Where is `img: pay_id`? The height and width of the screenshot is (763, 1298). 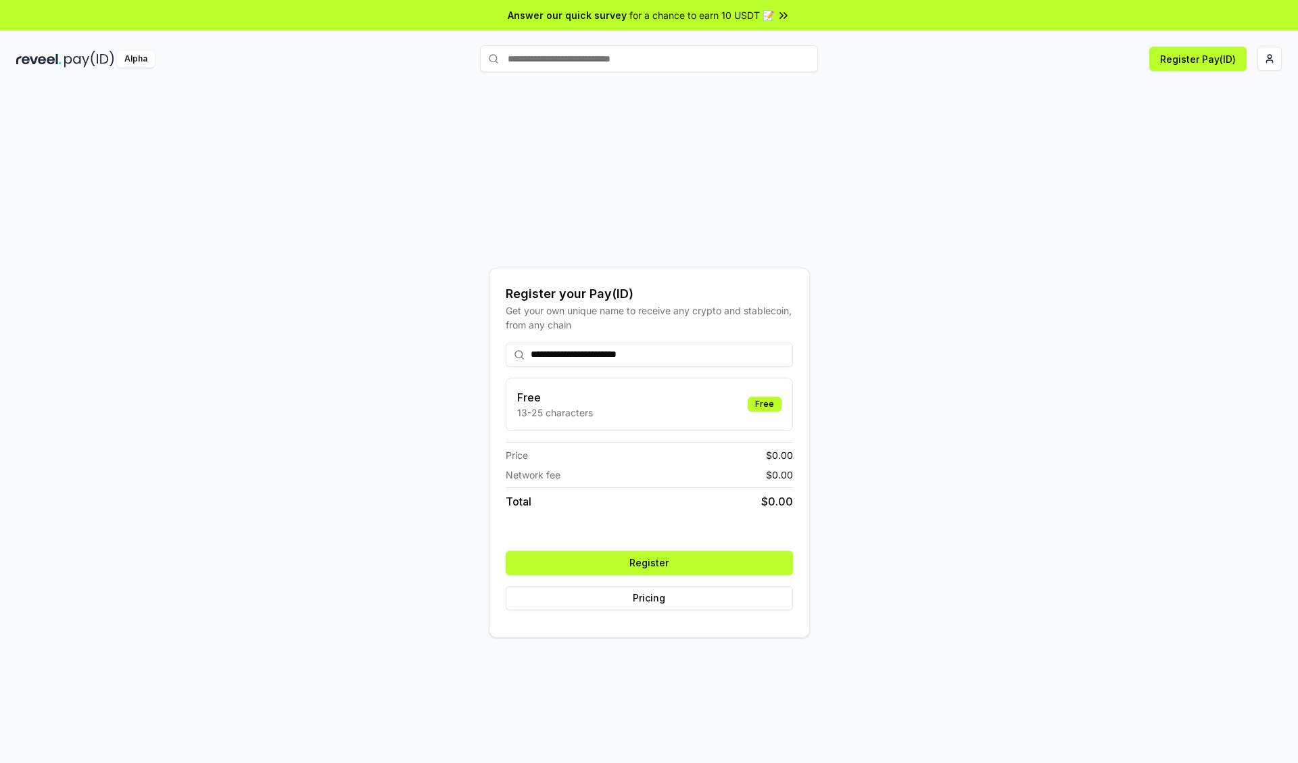
img: pay_id is located at coordinates (89, 59).